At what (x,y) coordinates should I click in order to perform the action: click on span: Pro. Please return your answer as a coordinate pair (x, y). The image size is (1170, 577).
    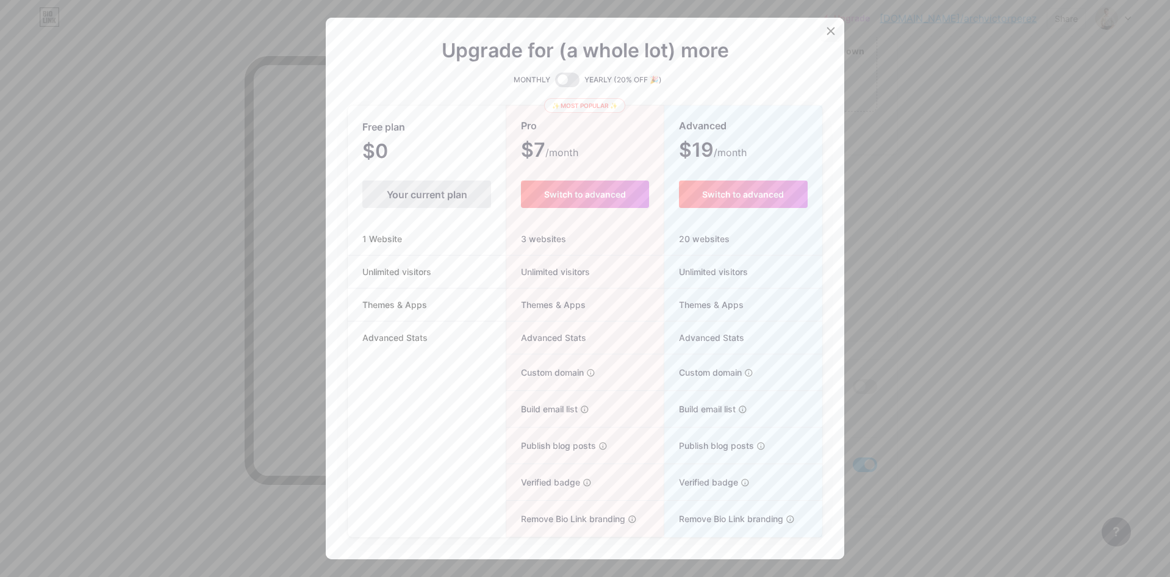
    Looking at the image, I should click on (529, 126).